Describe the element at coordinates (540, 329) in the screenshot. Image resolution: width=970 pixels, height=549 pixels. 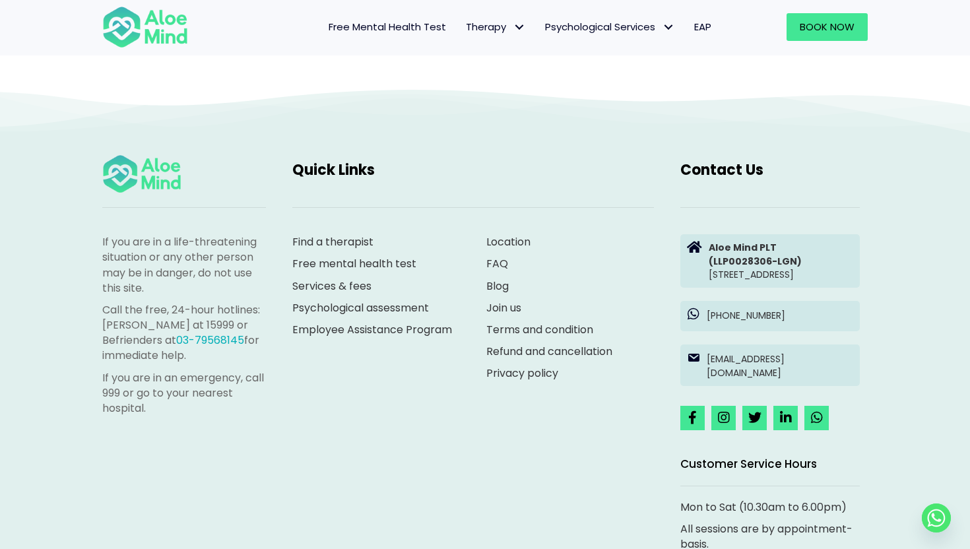
I see `a: Terms and condition` at that location.